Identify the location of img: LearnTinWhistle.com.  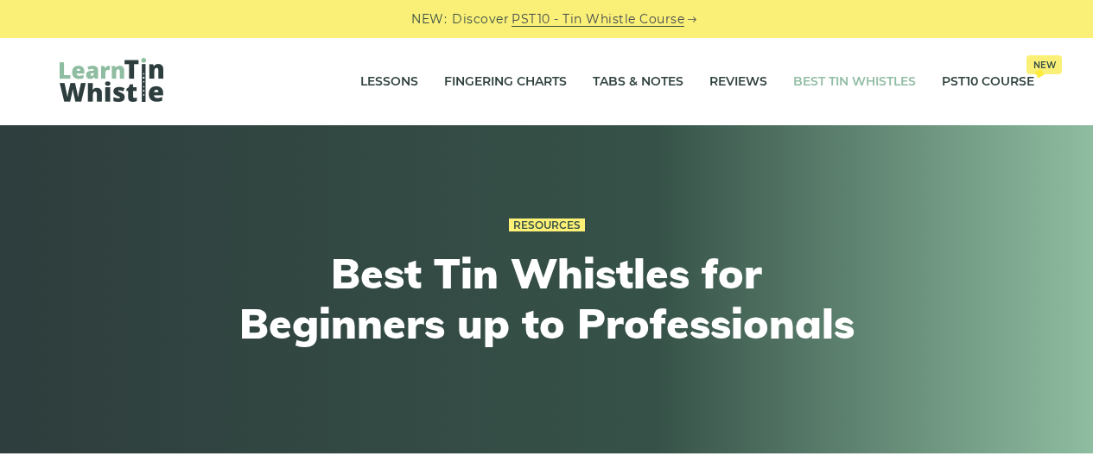
(111, 79).